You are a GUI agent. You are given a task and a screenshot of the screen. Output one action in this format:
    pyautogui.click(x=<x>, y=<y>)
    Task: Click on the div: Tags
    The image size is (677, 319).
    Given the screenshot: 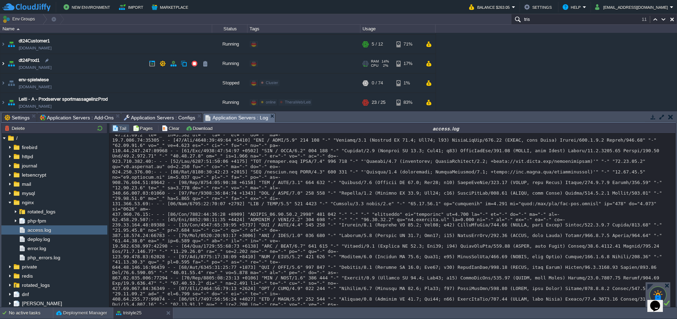 What is the action you would take?
    pyautogui.click(x=304, y=29)
    